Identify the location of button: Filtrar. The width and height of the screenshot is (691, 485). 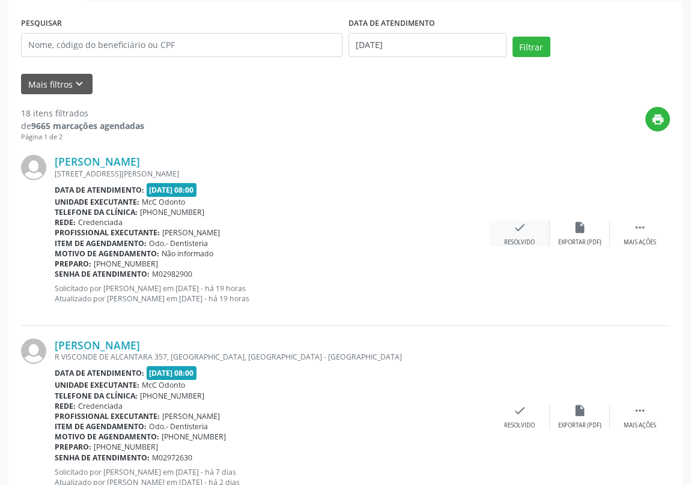
(531, 47).